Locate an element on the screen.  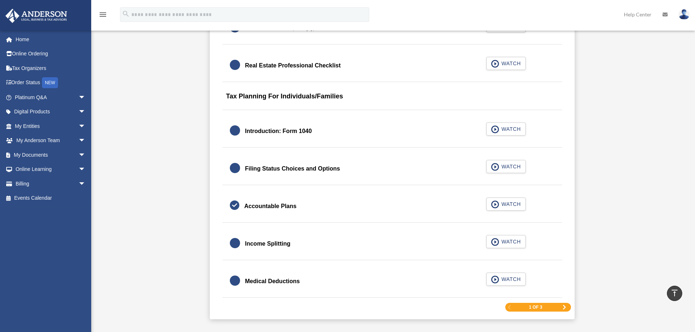
img: User Pic is located at coordinates (684, 14).